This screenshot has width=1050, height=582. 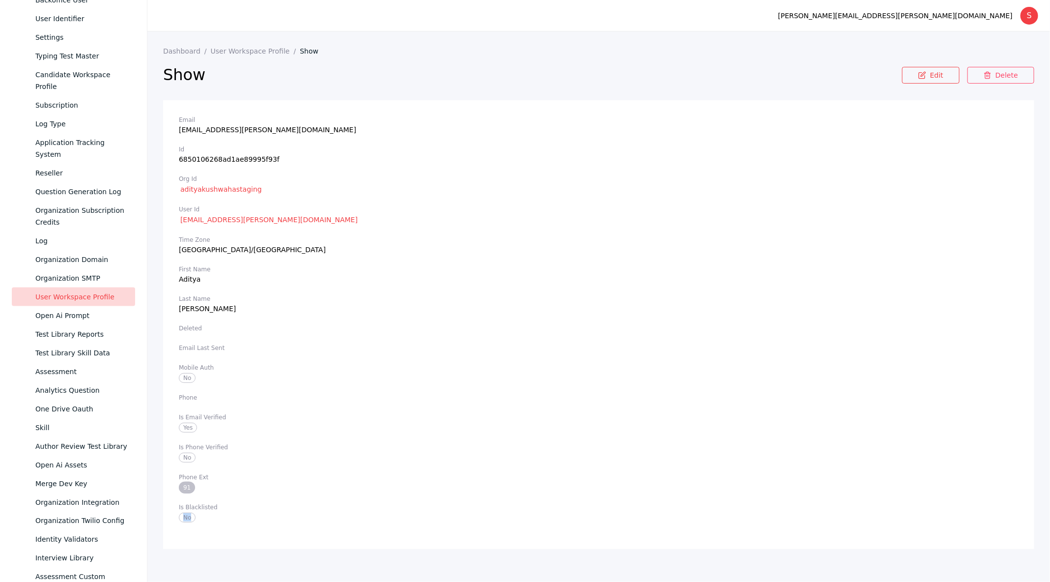 What do you see at coordinates (81, 446) in the screenshot?
I see `div: Author Review Test Library` at bounding box center [81, 446].